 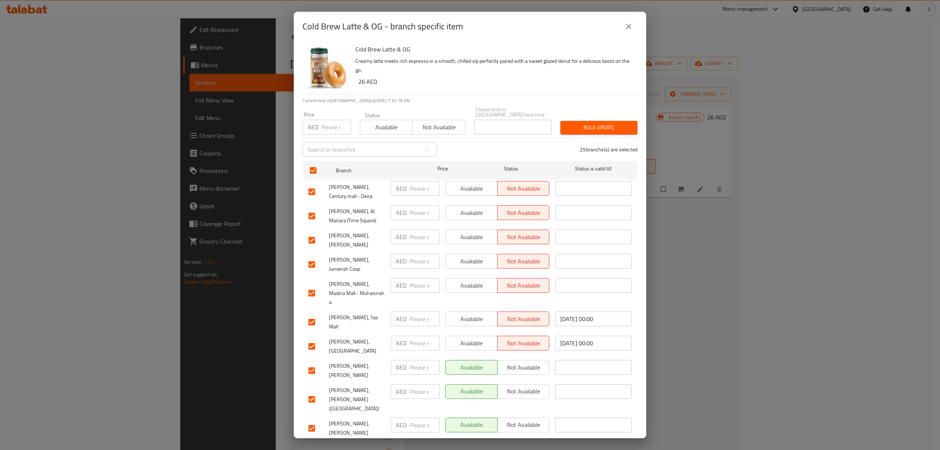 I want to click on span: Bulk update, so click(x=599, y=127).